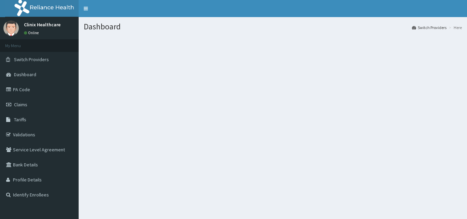  What do you see at coordinates (11, 28) in the screenshot?
I see `img: User Image` at bounding box center [11, 28].